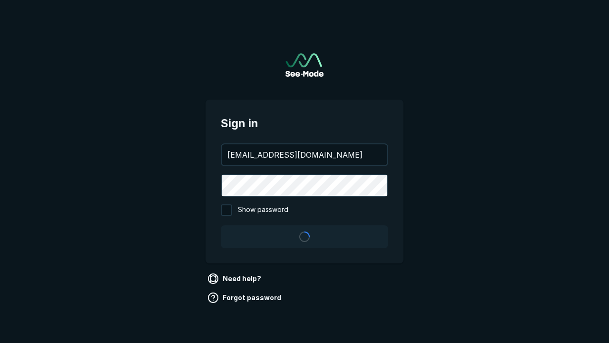 This screenshot has height=343, width=609. I want to click on a: Forgot password, so click(245, 297).